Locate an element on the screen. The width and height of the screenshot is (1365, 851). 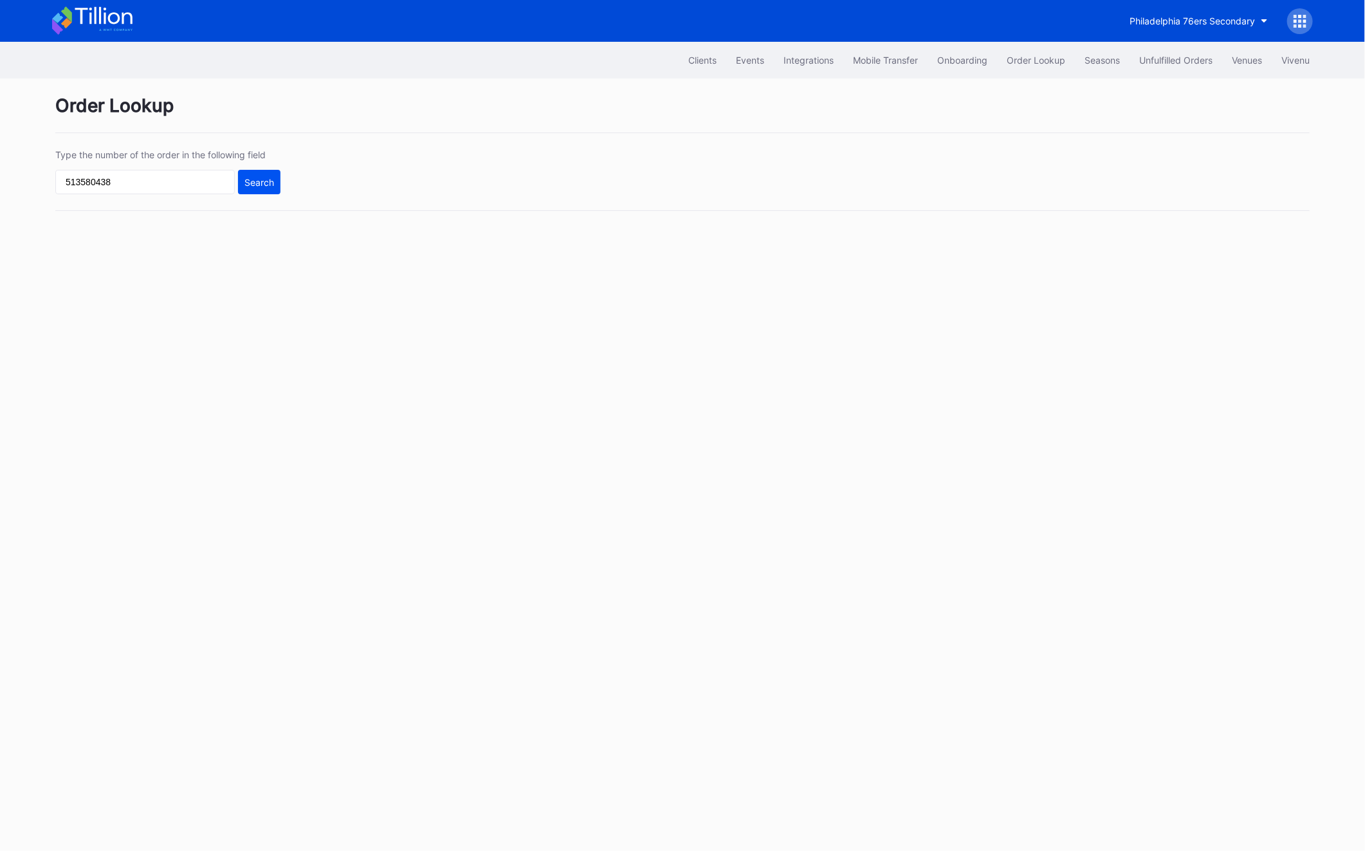
a: Unfulfilled Orders is located at coordinates (1176, 60).